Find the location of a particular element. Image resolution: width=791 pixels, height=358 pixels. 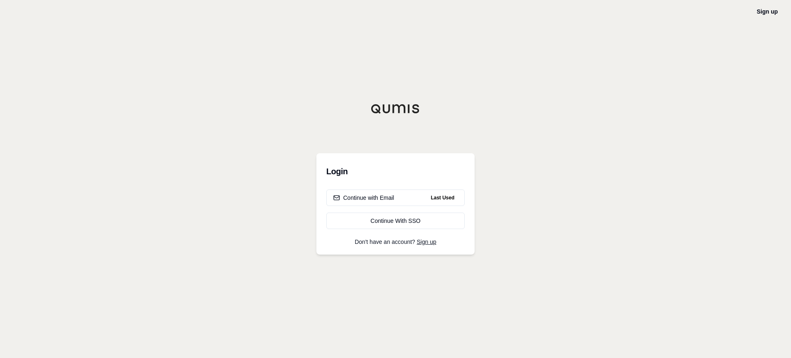

h3: Login is located at coordinates (396, 171).